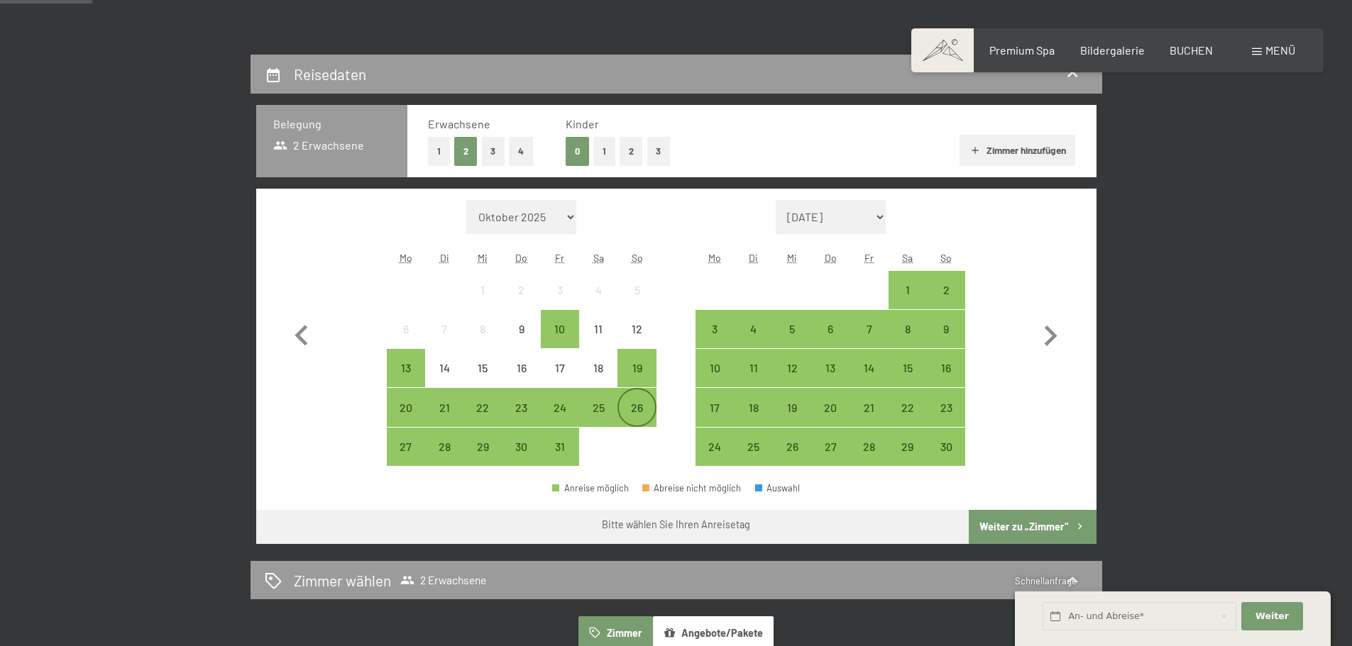 The width and height of the screenshot is (1352, 646). Describe the element at coordinates (675, 525) in the screenshot. I see `div: Bitte wählen Sie Ihren Anreisetag` at that location.